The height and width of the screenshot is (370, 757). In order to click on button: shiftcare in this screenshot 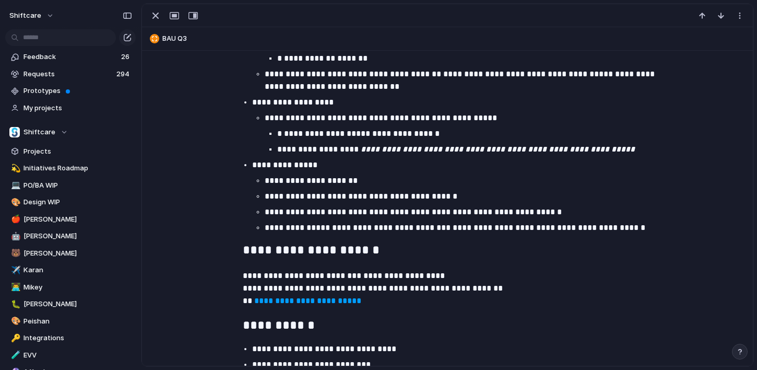, I will do `click(32, 16)`.